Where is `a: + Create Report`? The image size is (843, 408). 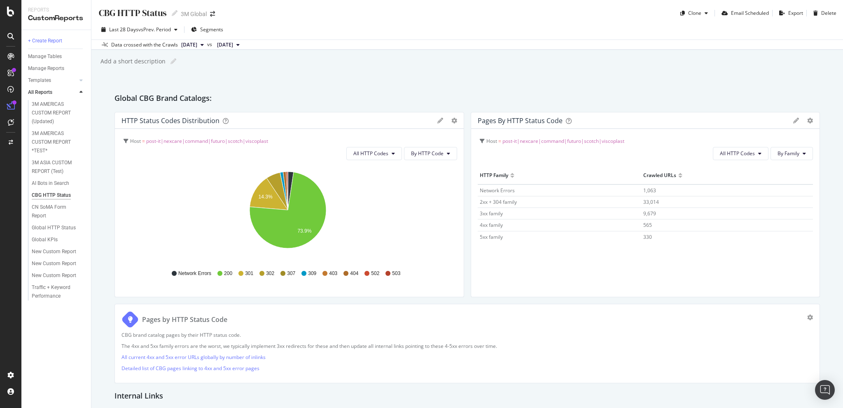
a: + Create Report is located at coordinates (56, 41).